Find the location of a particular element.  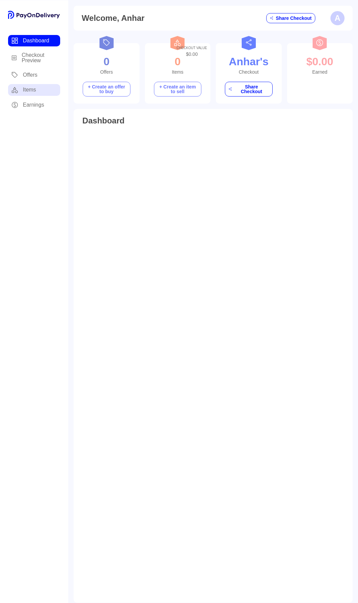

a: Items is located at coordinates (34, 90).